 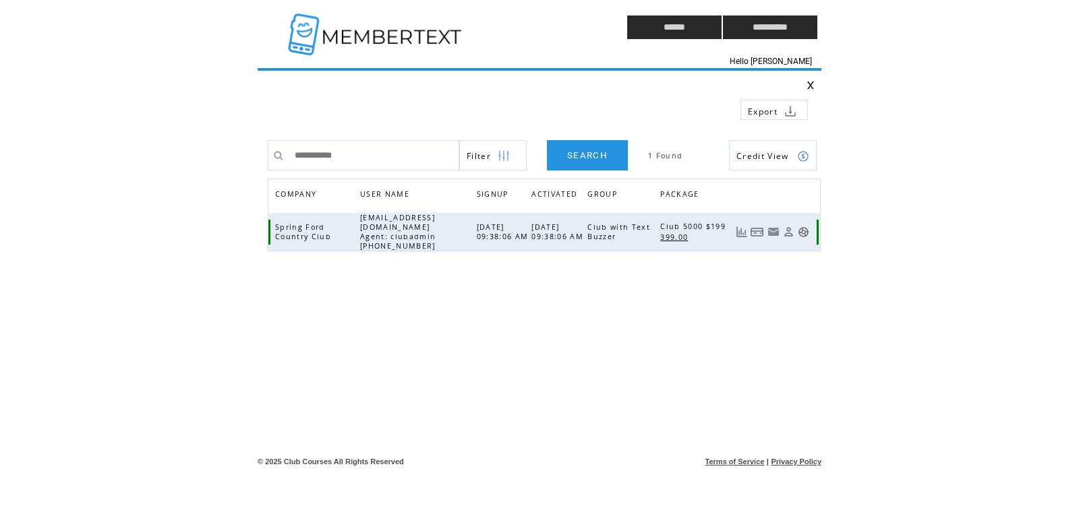 What do you see at coordinates (665, 156) in the screenshot?
I see `span: 1 Found` at bounding box center [665, 156].